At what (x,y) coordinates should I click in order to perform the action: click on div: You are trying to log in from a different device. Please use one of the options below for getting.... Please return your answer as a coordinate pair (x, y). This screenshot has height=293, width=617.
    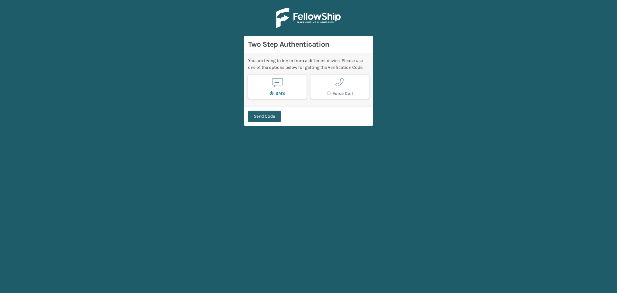
    Looking at the image, I should click on (308, 64).